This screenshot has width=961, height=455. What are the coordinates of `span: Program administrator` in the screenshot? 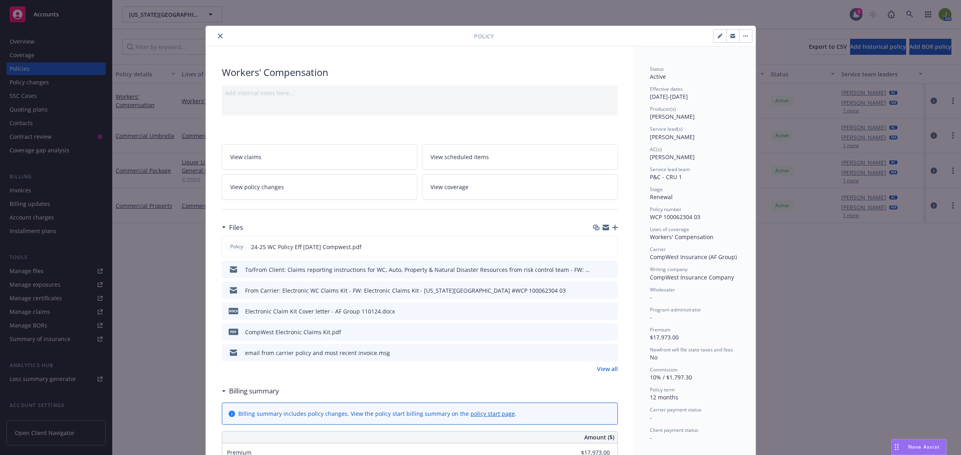 It's located at (675, 310).